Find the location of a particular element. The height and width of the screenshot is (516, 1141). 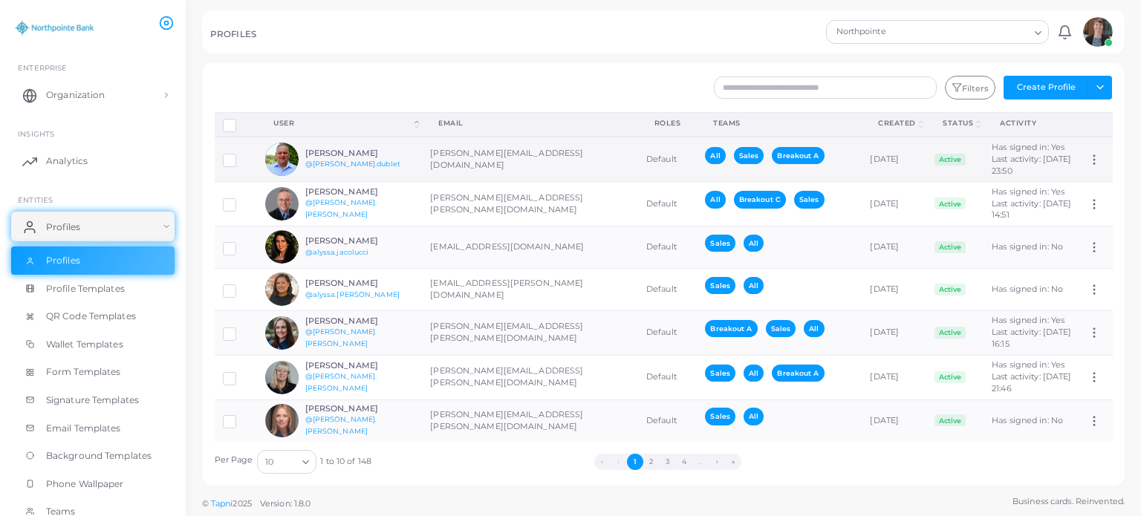

button: Filters is located at coordinates (970, 88).